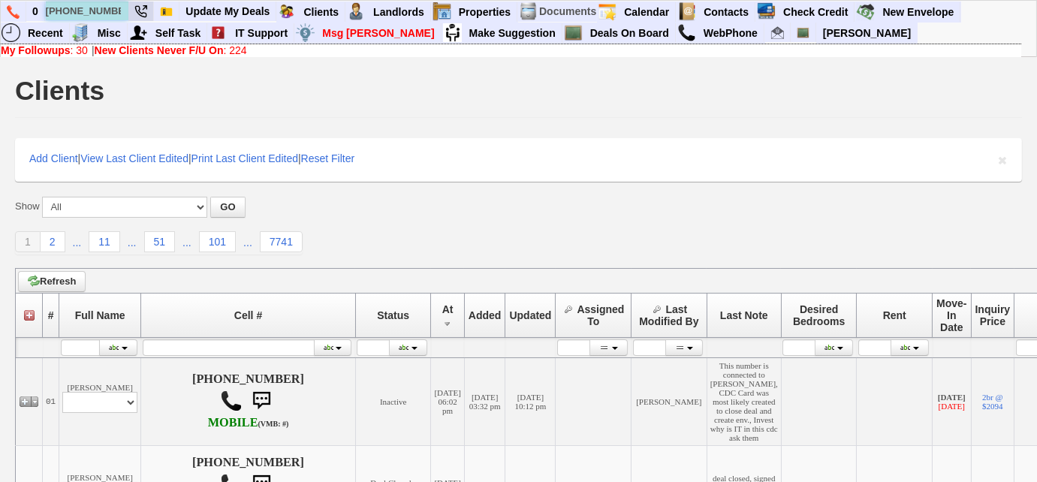 Image resolution: width=1037 pixels, height=482 pixels. I want to click on a: Recent, so click(46, 33).